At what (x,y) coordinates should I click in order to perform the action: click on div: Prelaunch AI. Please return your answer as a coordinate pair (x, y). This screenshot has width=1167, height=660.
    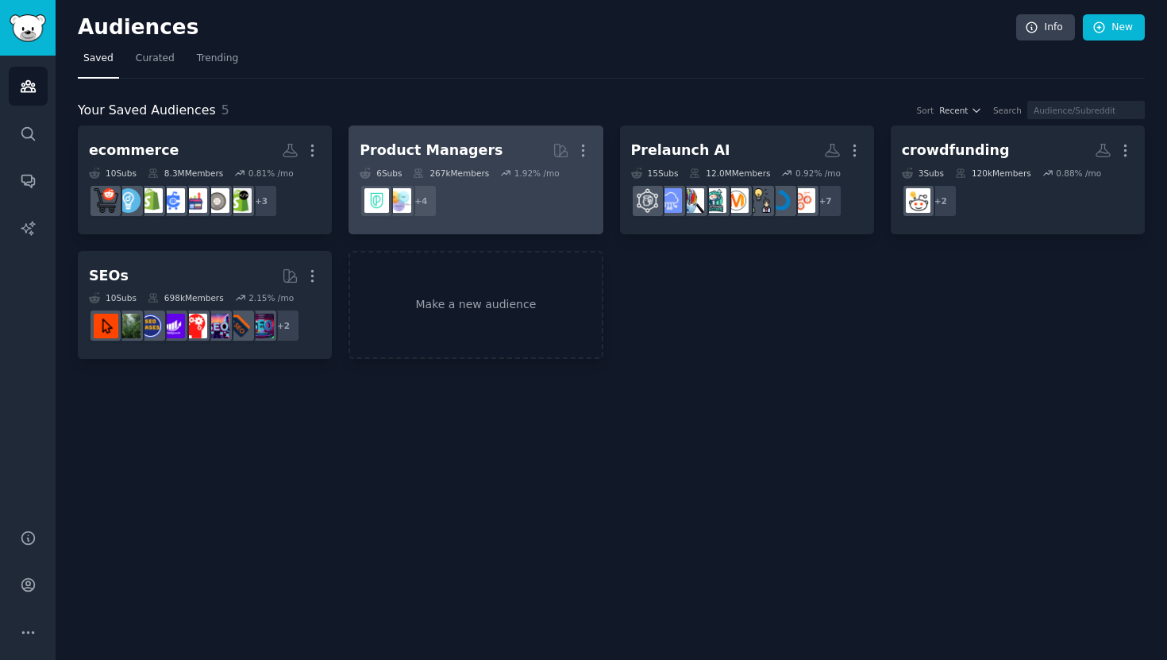
    Looking at the image, I should click on (680, 150).